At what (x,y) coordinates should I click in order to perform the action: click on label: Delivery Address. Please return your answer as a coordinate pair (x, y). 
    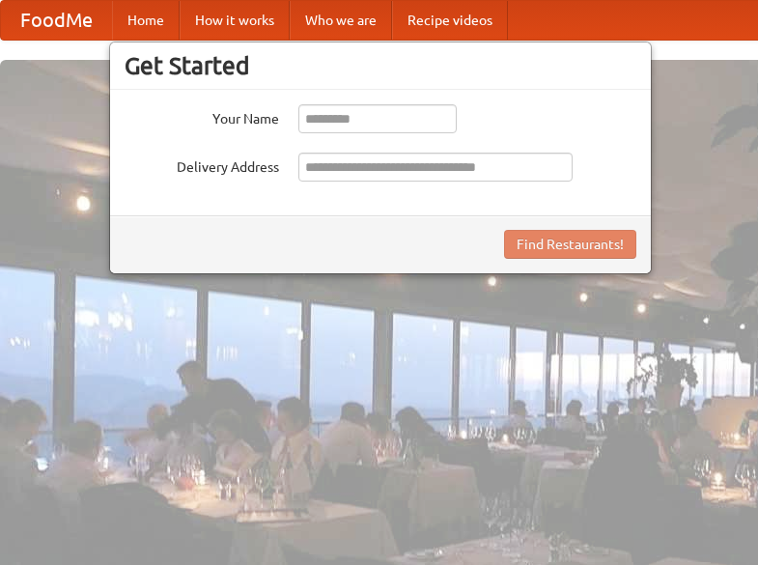
    Looking at the image, I should click on (202, 164).